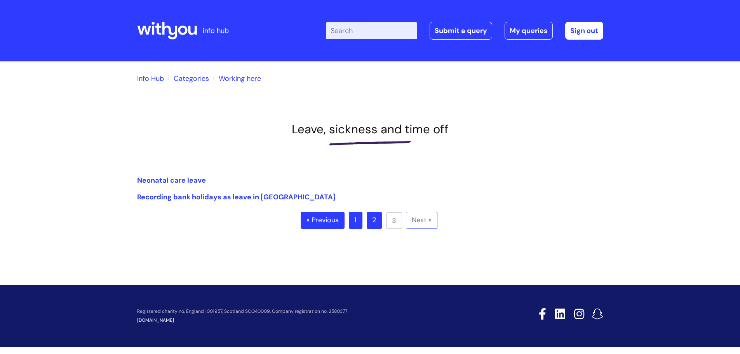 This screenshot has height=354, width=740. What do you see at coordinates (171, 180) in the screenshot?
I see `a: Neonatal care leave` at bounding box center [171, 180].